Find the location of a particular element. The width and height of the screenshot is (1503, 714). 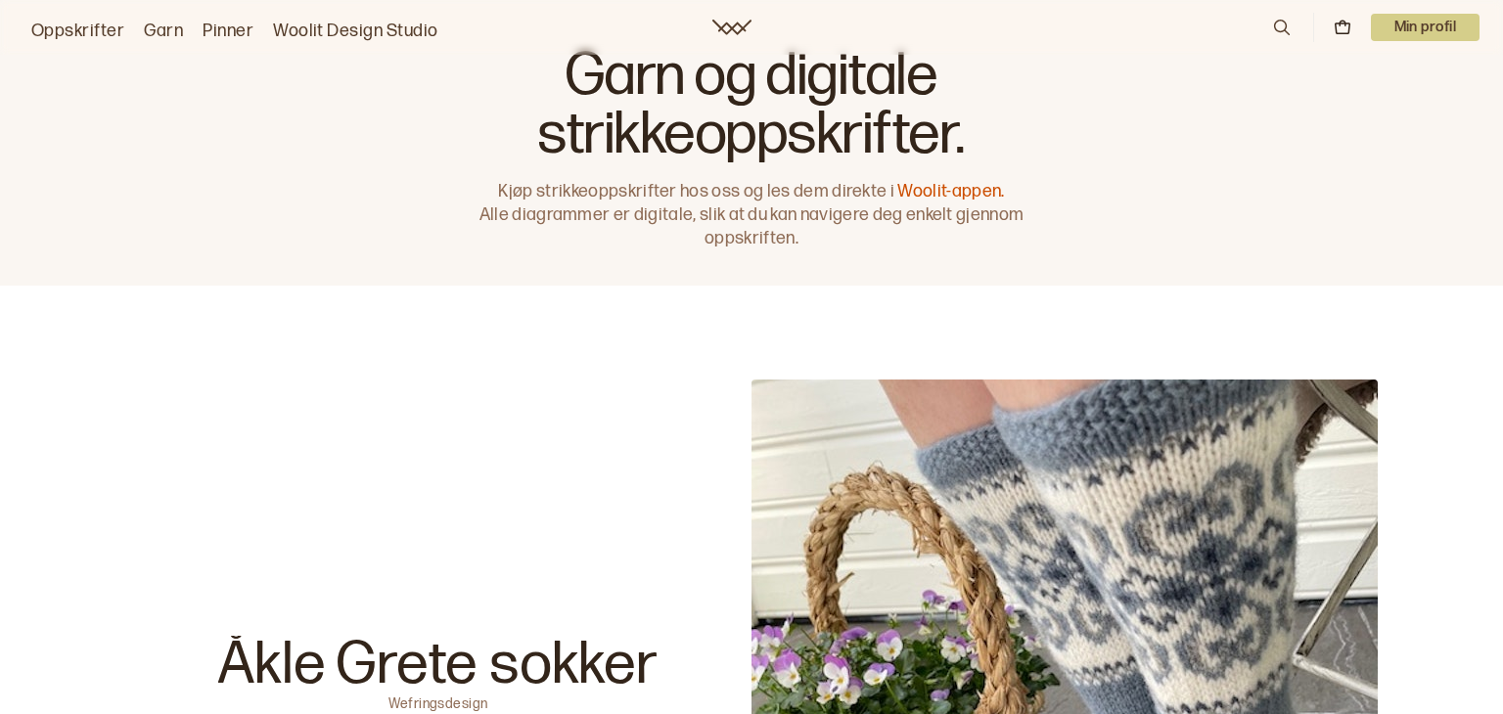

a: Pinner is located at coordinates (228, 31).